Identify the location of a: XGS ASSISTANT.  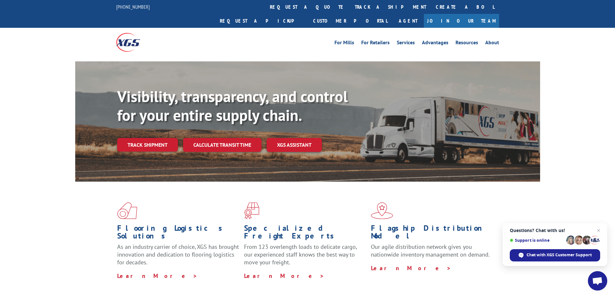
(294, 145).